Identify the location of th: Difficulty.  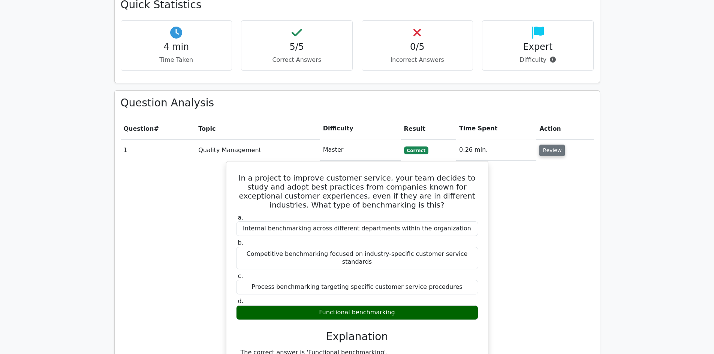
(361, 129).